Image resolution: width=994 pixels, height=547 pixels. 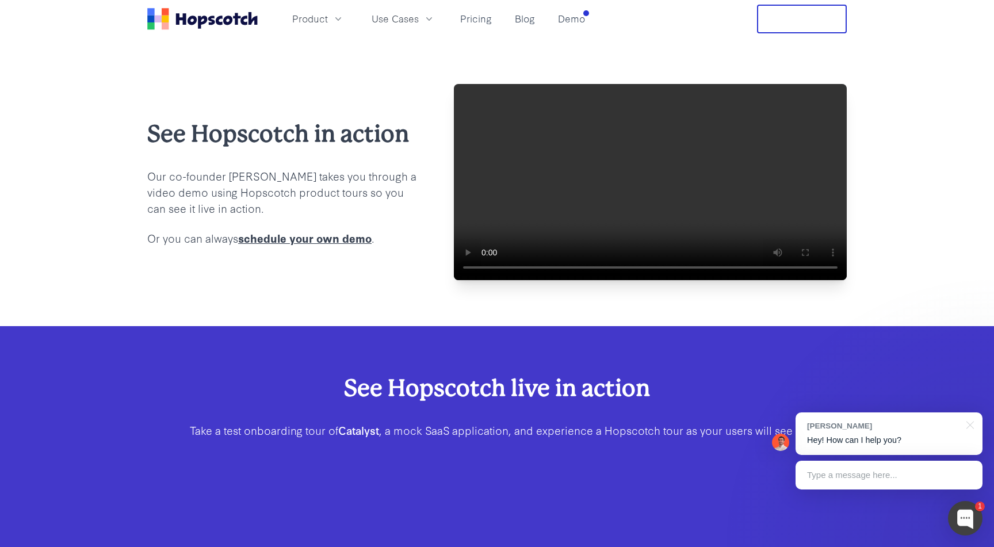 What do you see at coordinates (403, 18) in the screenshot?
I see `button: Use Cases` at bounding box center [403, 18].